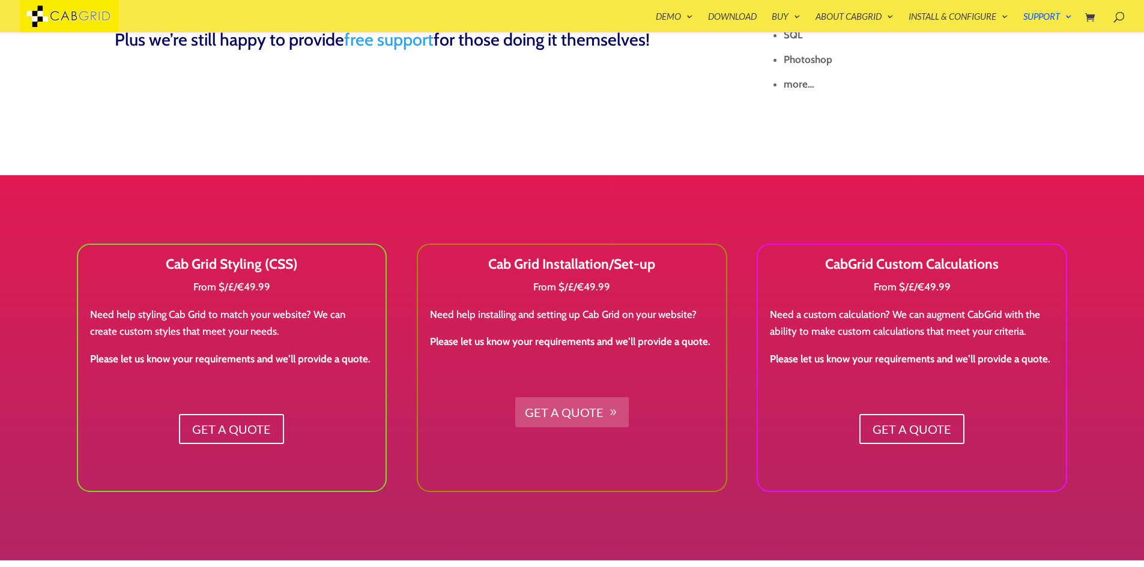 Image resolution: width=1144 pixels, height=567 pixels. What do you see at coordinates (388, 39) in the screenshot?
I see `a: free support` at bounding box center [388, 39].